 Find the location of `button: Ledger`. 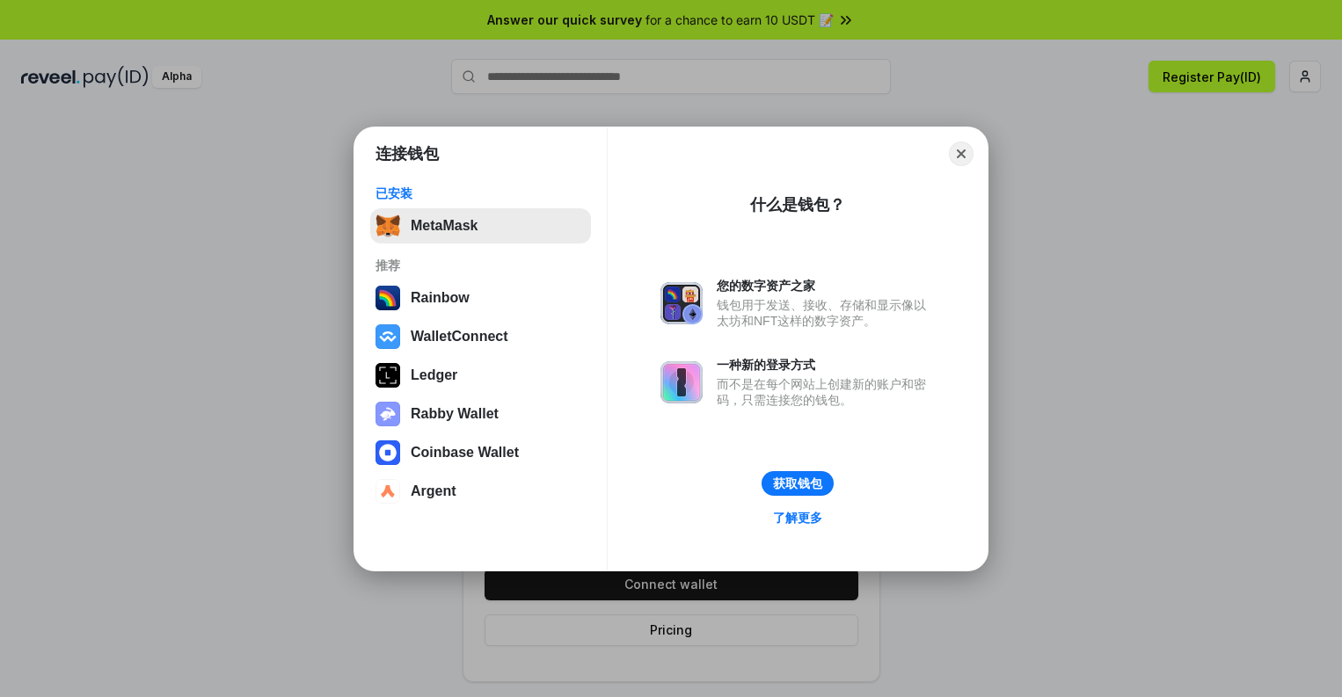

button: Ledger is located at coordinates (480, 376).